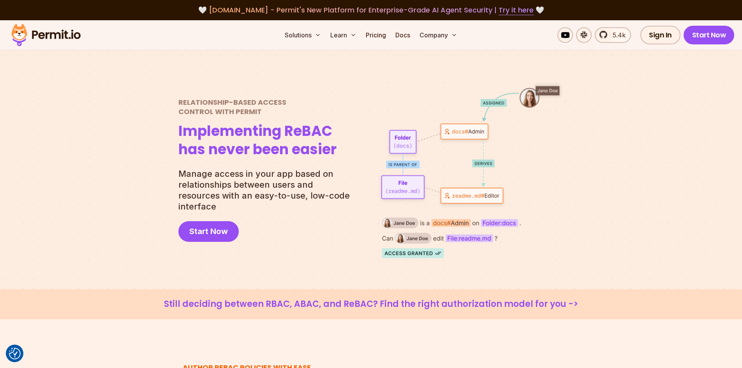 The width and height of the screenshot is (742, 368). I want to click on p: Manage access in your app based on relationships between users and resources with an easy-to-use,..., so click(267, 190).